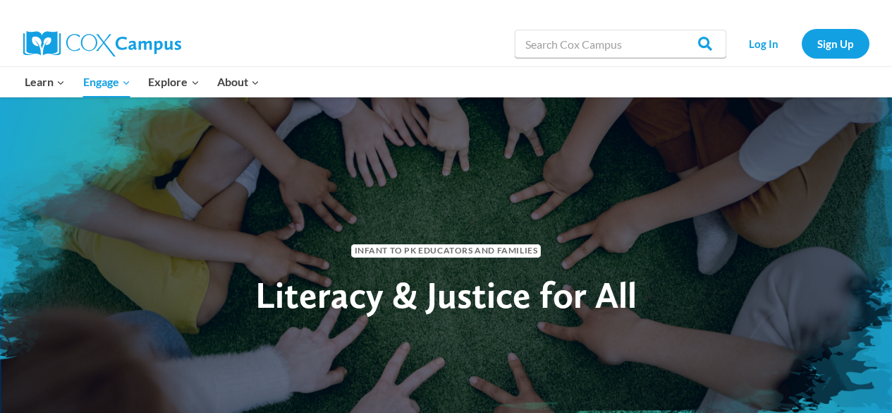 The image size is (892, 413). What do you see at coordinates (836, 43) in the screenshot?
I see `a: Sign Up` at bounding box center [836, 43].